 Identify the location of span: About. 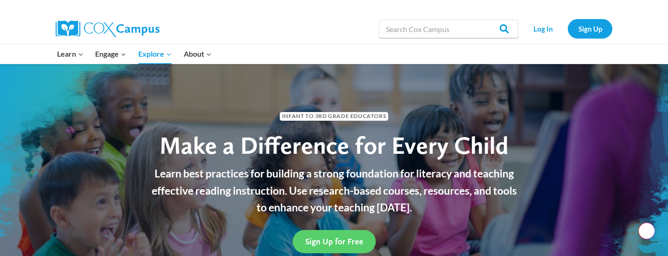
(198, 54).